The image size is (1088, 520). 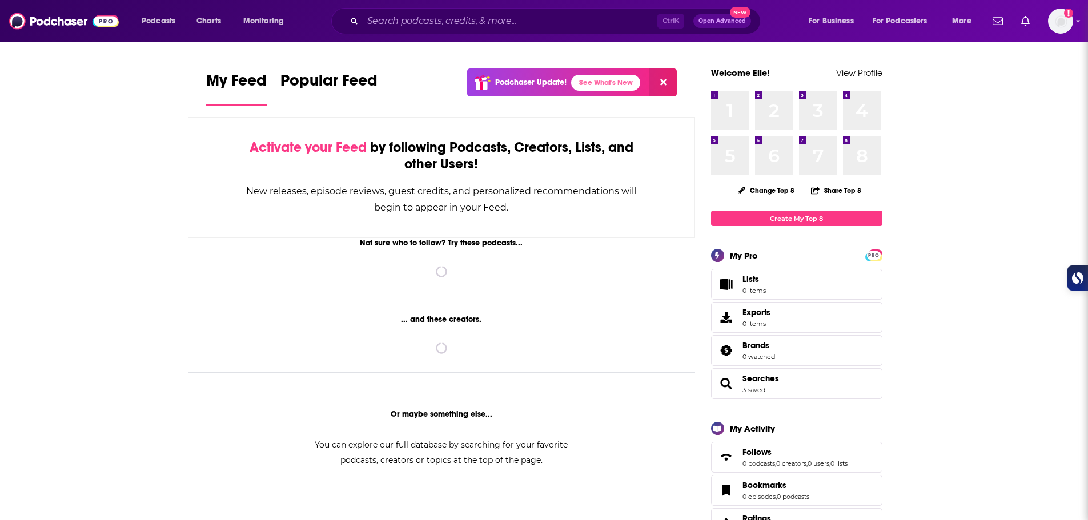 I want to click on p: Podchaser Update!, so click(x=531, y=82).